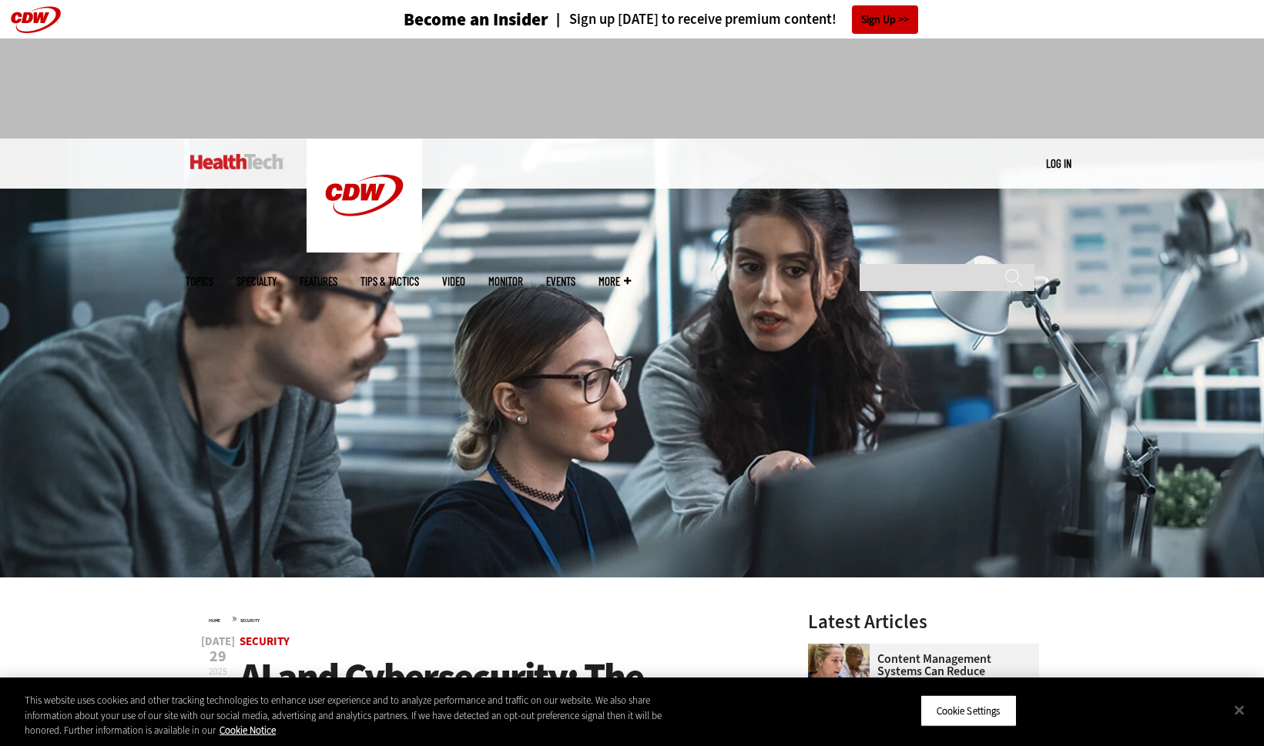 This screenshot has height=746, width=1264. Describe the element at coordinates (218, 672) in the screenshot. I see `span: 2025` at that location.